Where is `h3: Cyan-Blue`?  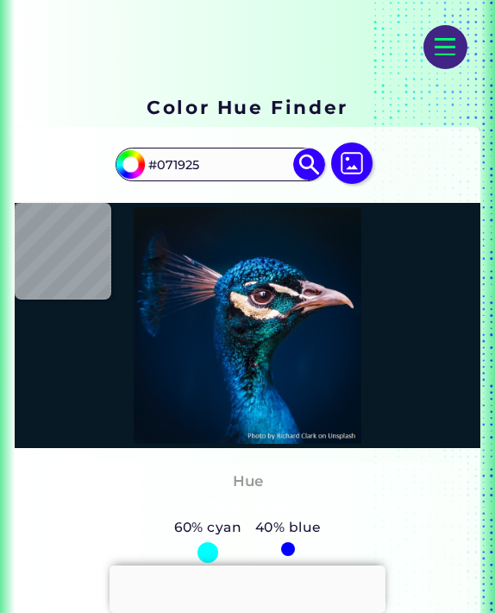
h3: Cyan-Blue is located at coordinates (247, 506).